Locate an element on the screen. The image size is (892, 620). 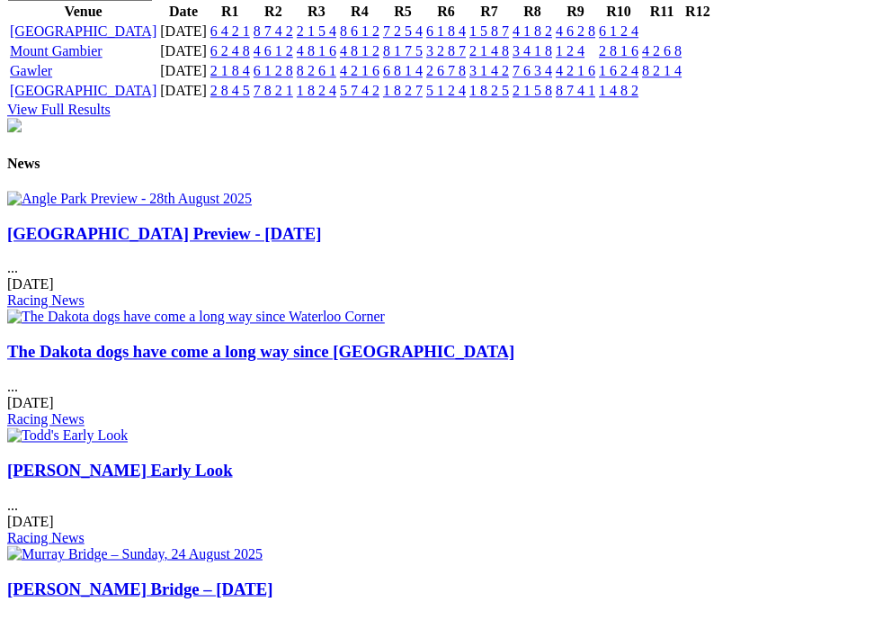
a: 3 4 1 8 is located at coordinates (532, 50).